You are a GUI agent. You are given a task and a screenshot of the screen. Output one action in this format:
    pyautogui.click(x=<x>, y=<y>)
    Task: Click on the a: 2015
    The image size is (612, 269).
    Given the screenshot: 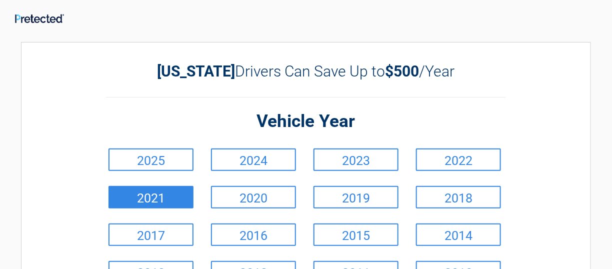 What is the action you would take?
    pyautogui.click(x=356, y=234)
    